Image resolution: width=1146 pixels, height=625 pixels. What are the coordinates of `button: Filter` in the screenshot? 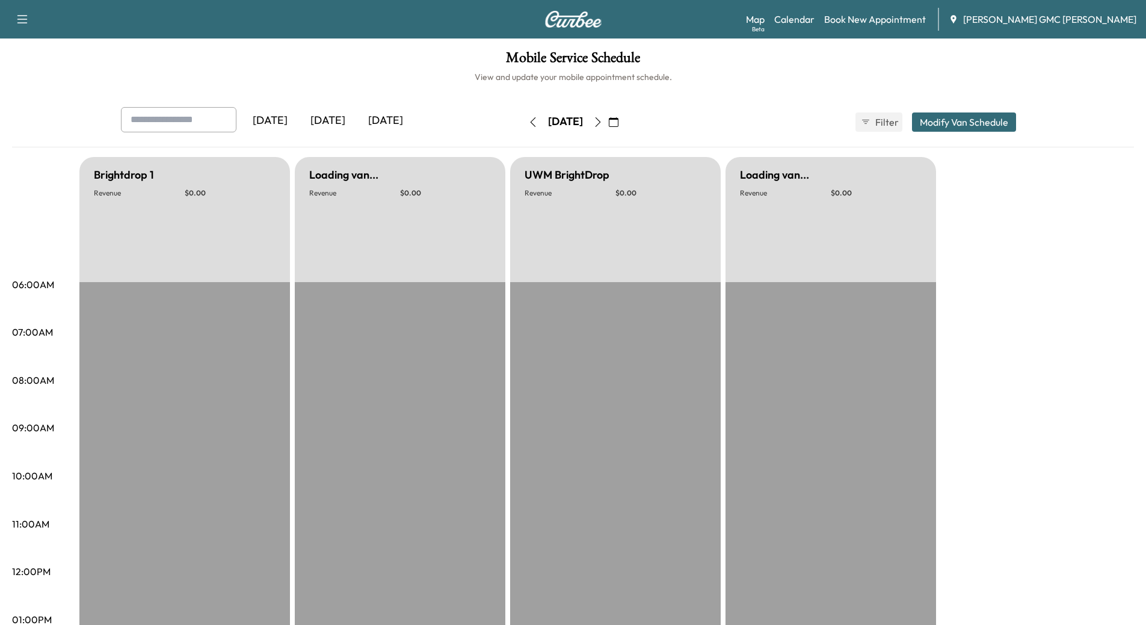 It's located at (879, 122).